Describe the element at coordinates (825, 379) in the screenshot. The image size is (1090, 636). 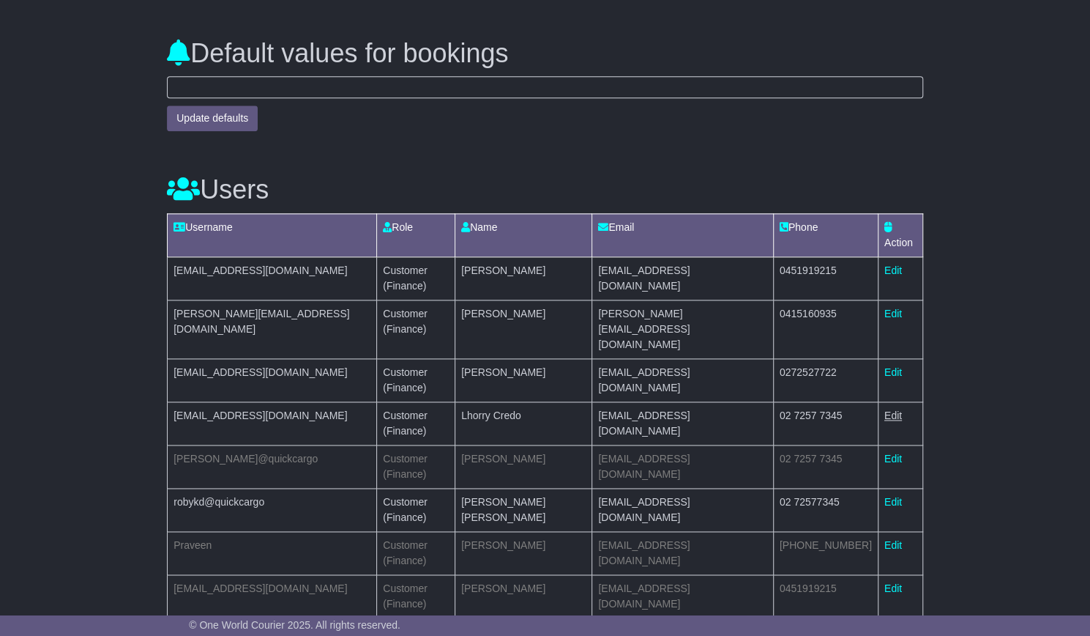
I see `td: 0272527722` at that location.